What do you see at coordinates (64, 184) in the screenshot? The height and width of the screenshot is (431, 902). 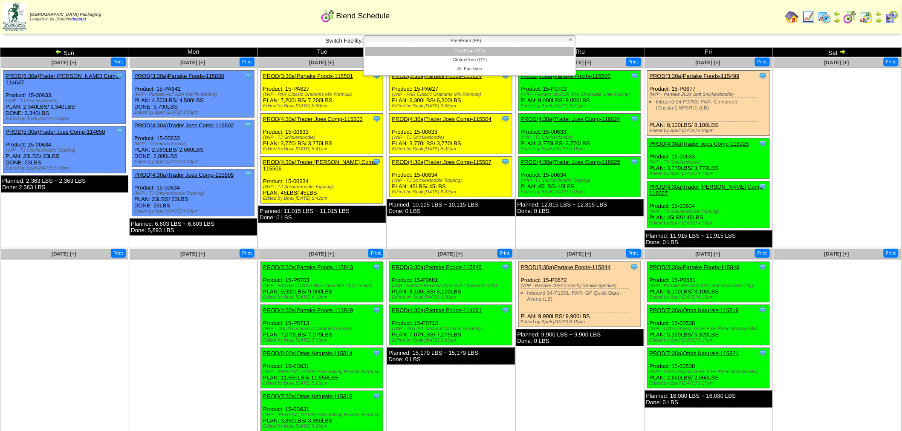 I see `div: Planned: 2,363 LBS ~ 2,363 LBS Done: 2,363 LBS` at bounding box center [64, 184].